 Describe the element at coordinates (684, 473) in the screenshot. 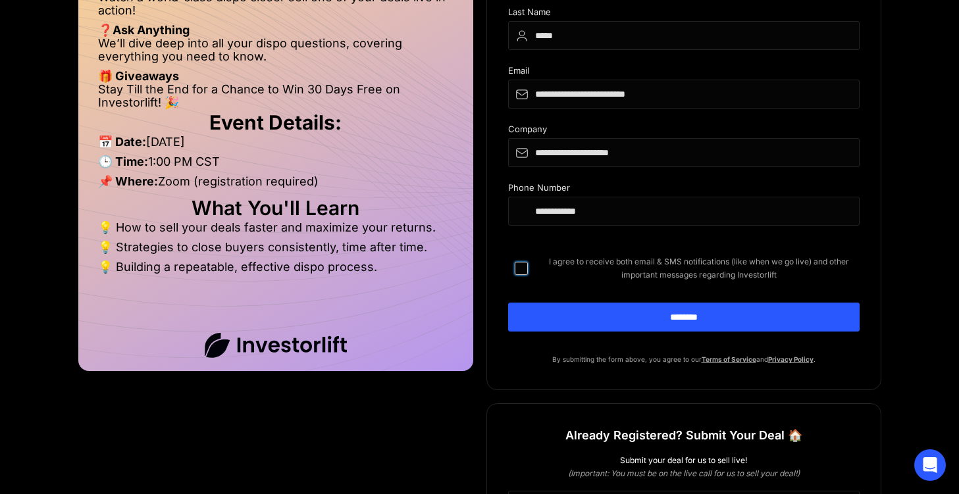

I see `em: (Important: You must be on the live call for us to sell your deal!)` at that location.